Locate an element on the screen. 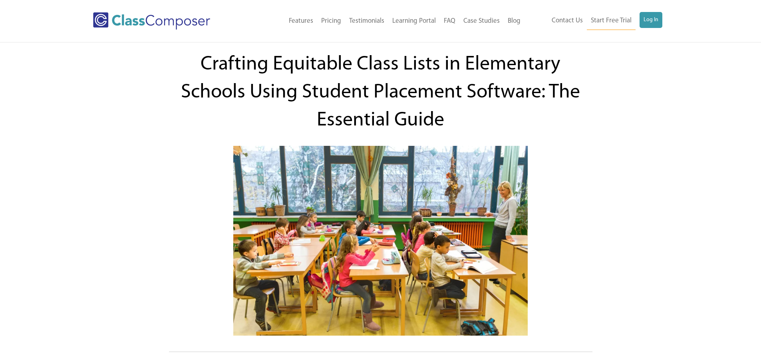  img: elementary scholls class is located at coordinates (380, 241).